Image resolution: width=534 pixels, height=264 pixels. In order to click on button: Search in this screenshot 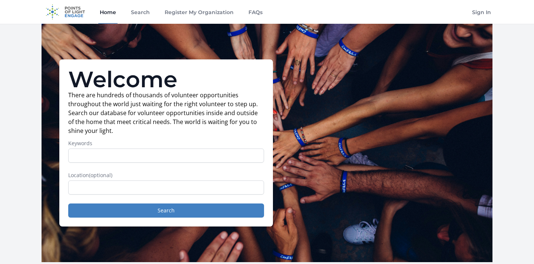, I will do `click(166, 210)`.